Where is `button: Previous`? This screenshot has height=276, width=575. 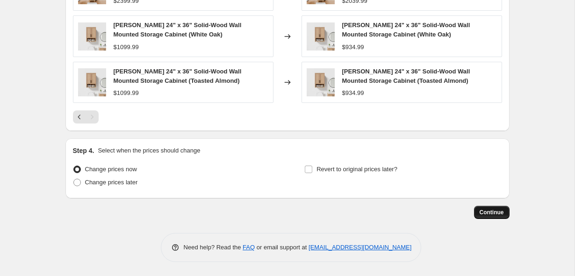 button: Previous is located at coordinates (79, 117).